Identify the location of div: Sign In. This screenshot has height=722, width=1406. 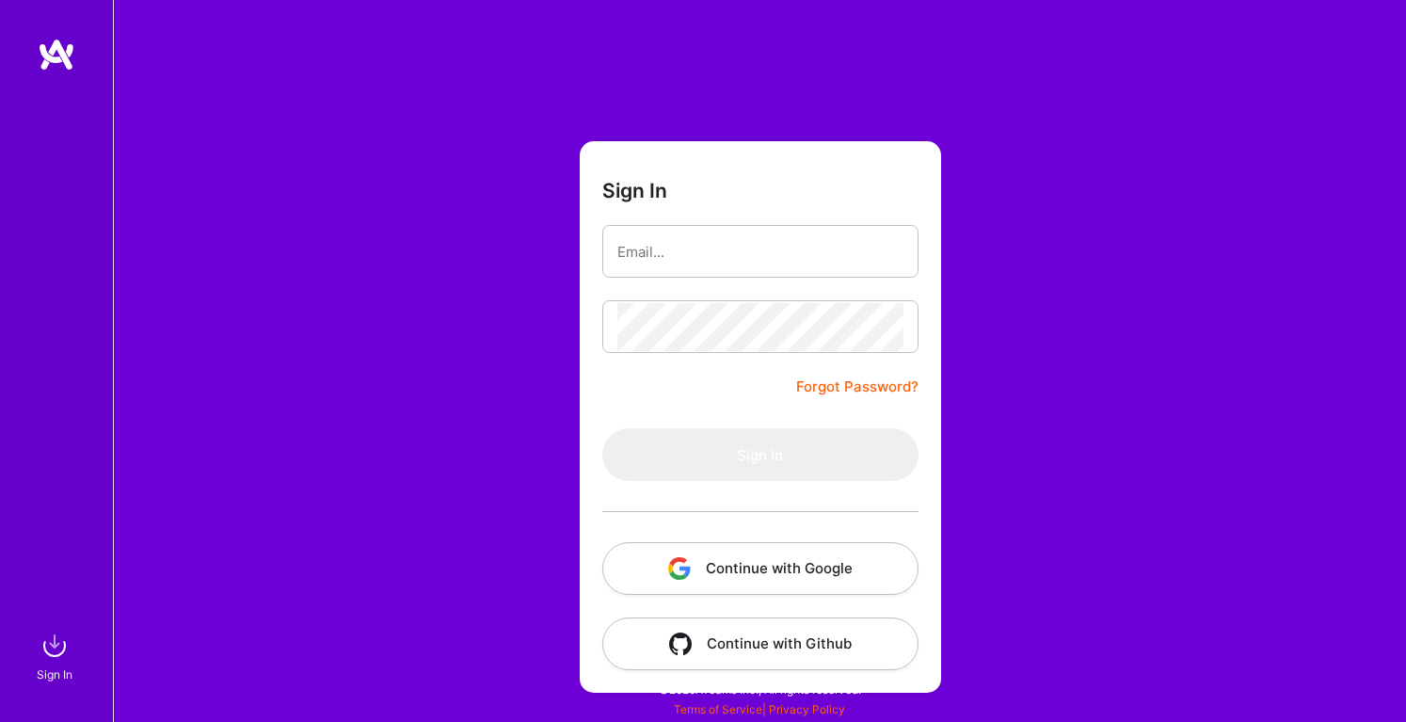
(55, 674).